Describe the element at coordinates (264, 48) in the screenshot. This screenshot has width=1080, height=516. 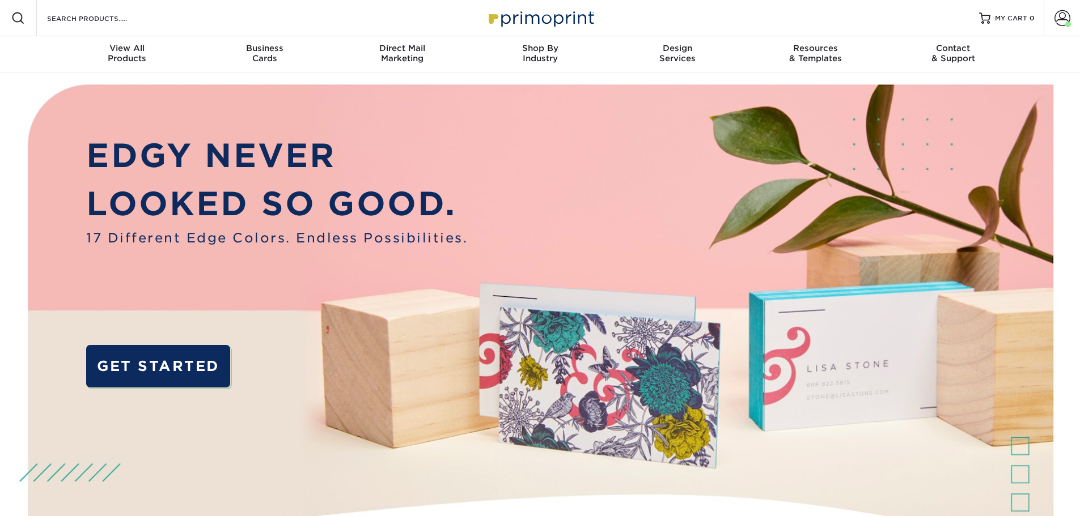
I see `span: Business` at that location.